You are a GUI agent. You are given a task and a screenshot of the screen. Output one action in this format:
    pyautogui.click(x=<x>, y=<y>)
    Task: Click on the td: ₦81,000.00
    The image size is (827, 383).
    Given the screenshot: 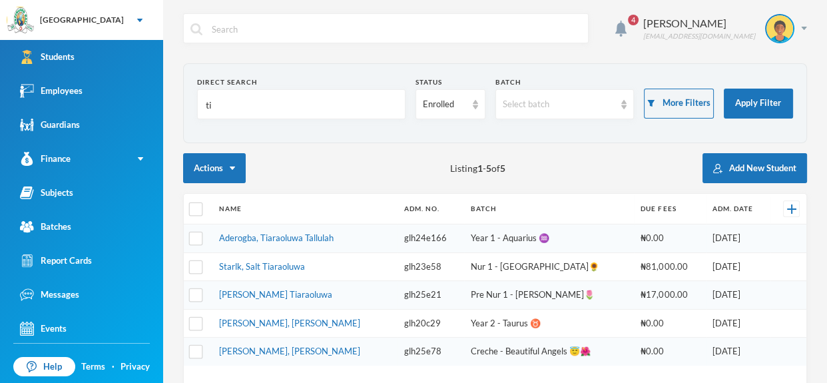 What is the action you would take?
    pyautogui.click(x=670, y=266)
    